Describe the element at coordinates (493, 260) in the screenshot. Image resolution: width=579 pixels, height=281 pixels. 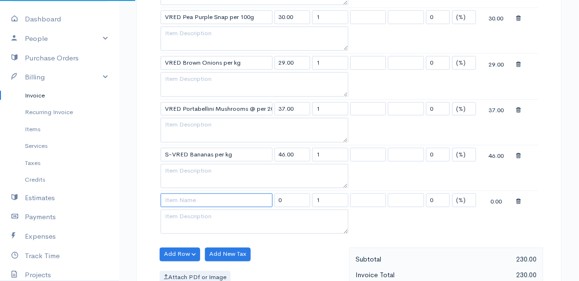
I see `div: 230.00` at that location.